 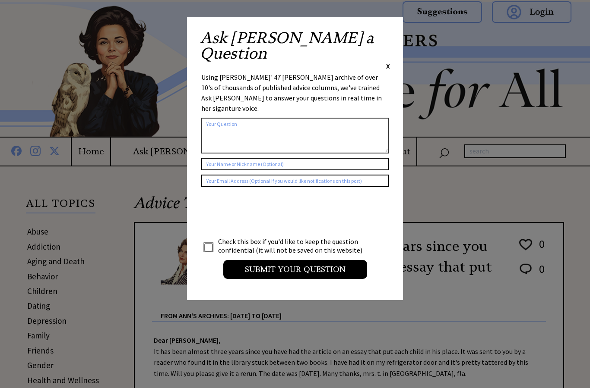 I want to click on span: X, so click(x=388, y=66).